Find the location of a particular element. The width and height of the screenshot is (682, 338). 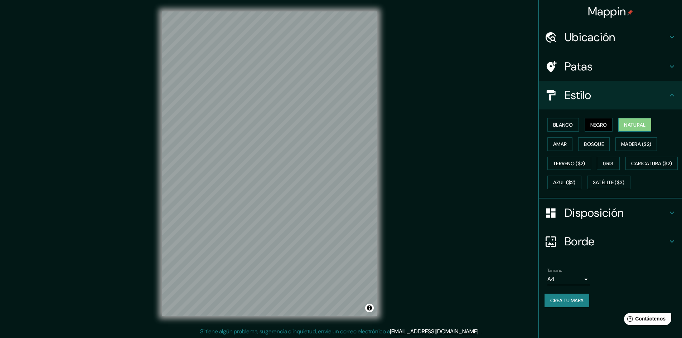

div: Borde is located at coordinates (611, 242).